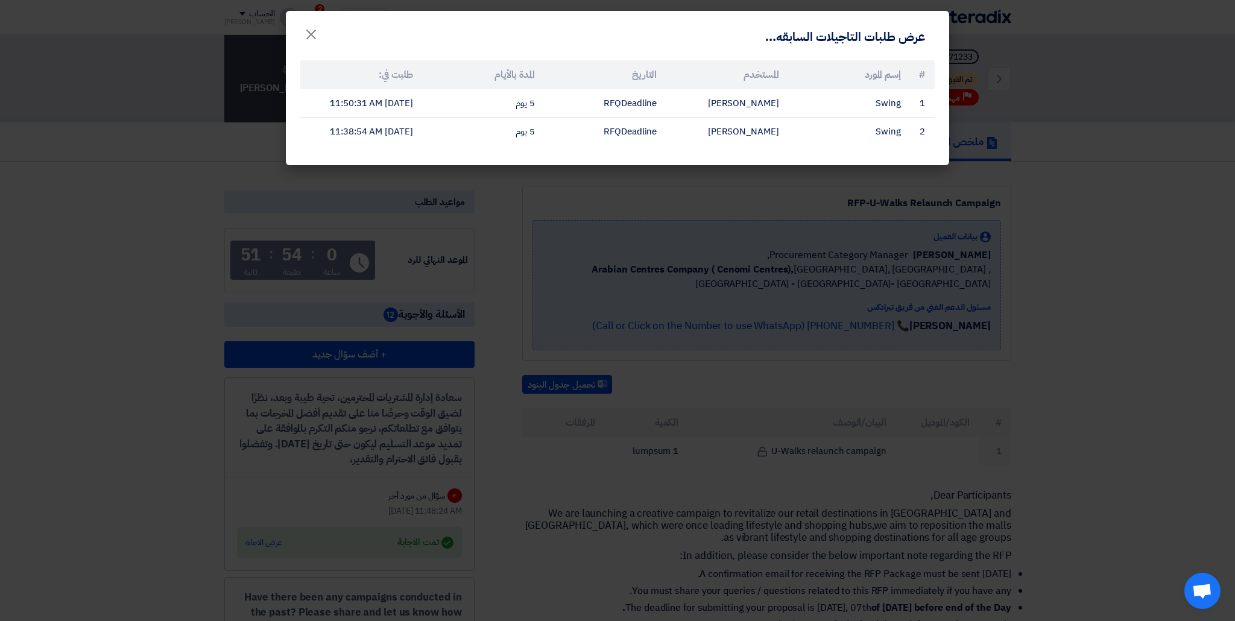  Describe the element at coordinates (1202, 591) in the screenshot. I see `div: Open chat` at that location.